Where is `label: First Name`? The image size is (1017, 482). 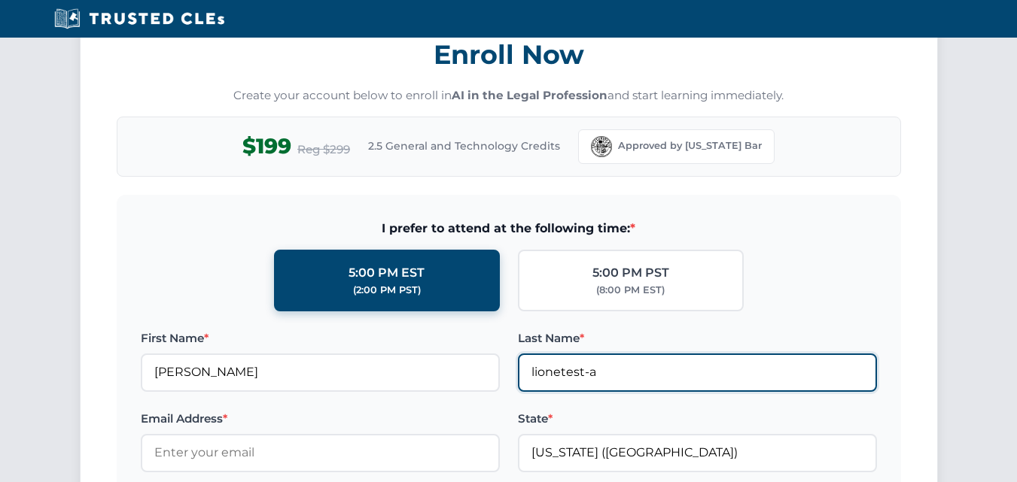 label: First Name is located at coordinates (320, 339).